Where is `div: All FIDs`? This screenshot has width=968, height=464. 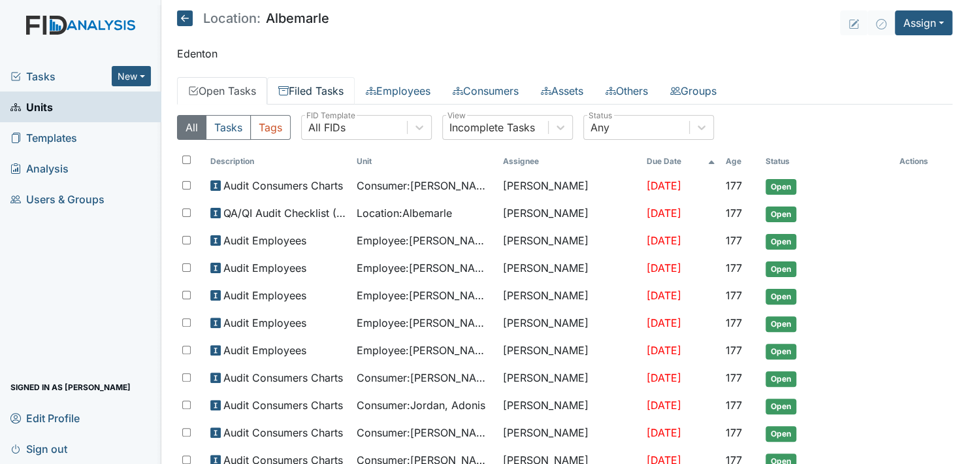
div: All FIDs is located at coordinates (327, 127).